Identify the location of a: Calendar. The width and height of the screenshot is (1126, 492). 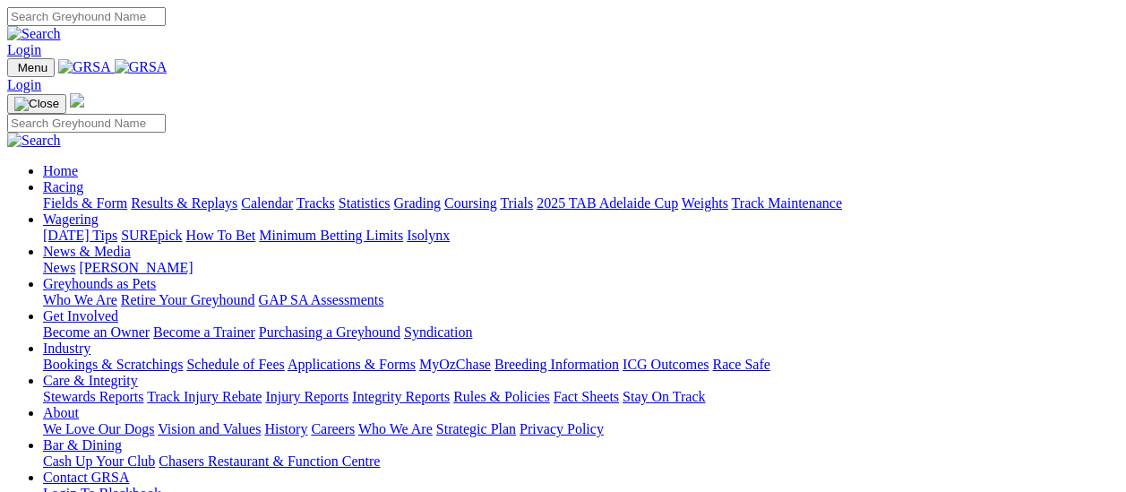
(267, 202).